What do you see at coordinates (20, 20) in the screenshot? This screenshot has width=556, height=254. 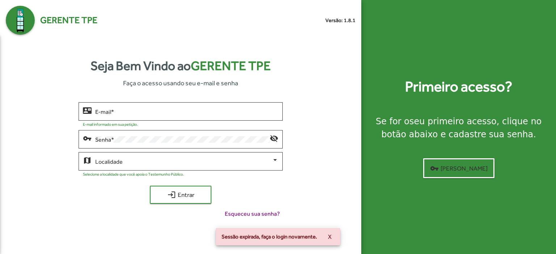 I see `img: Logo Gerente` at bounding box center [20, 20].